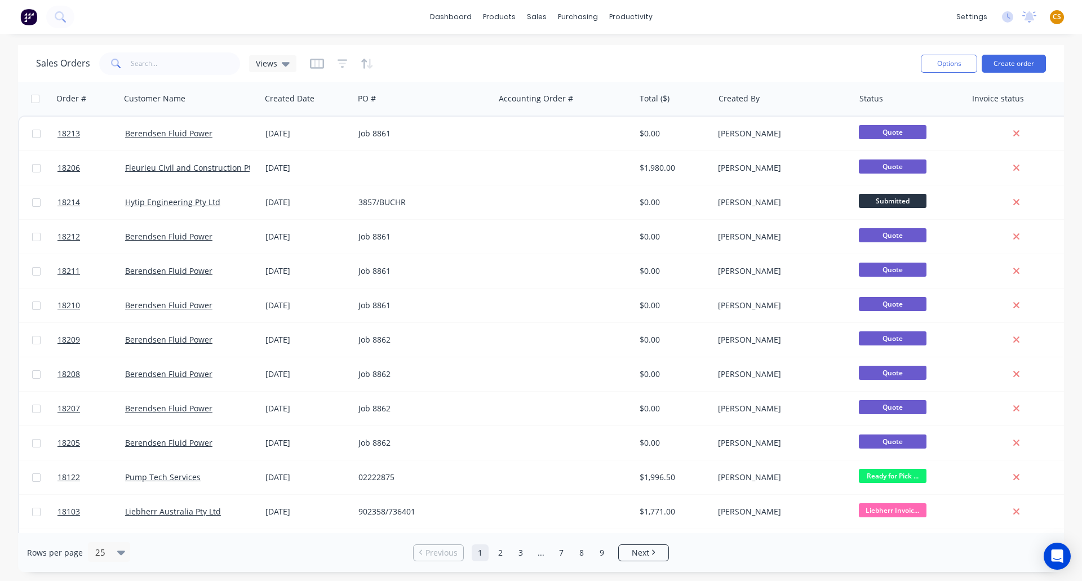 Image resolution: width=1082 pixels, height=581 pixels. What do you see at coordinates (631, 17) in the screenshot?
I see `div: productivity` at bounding box center [631, 17].